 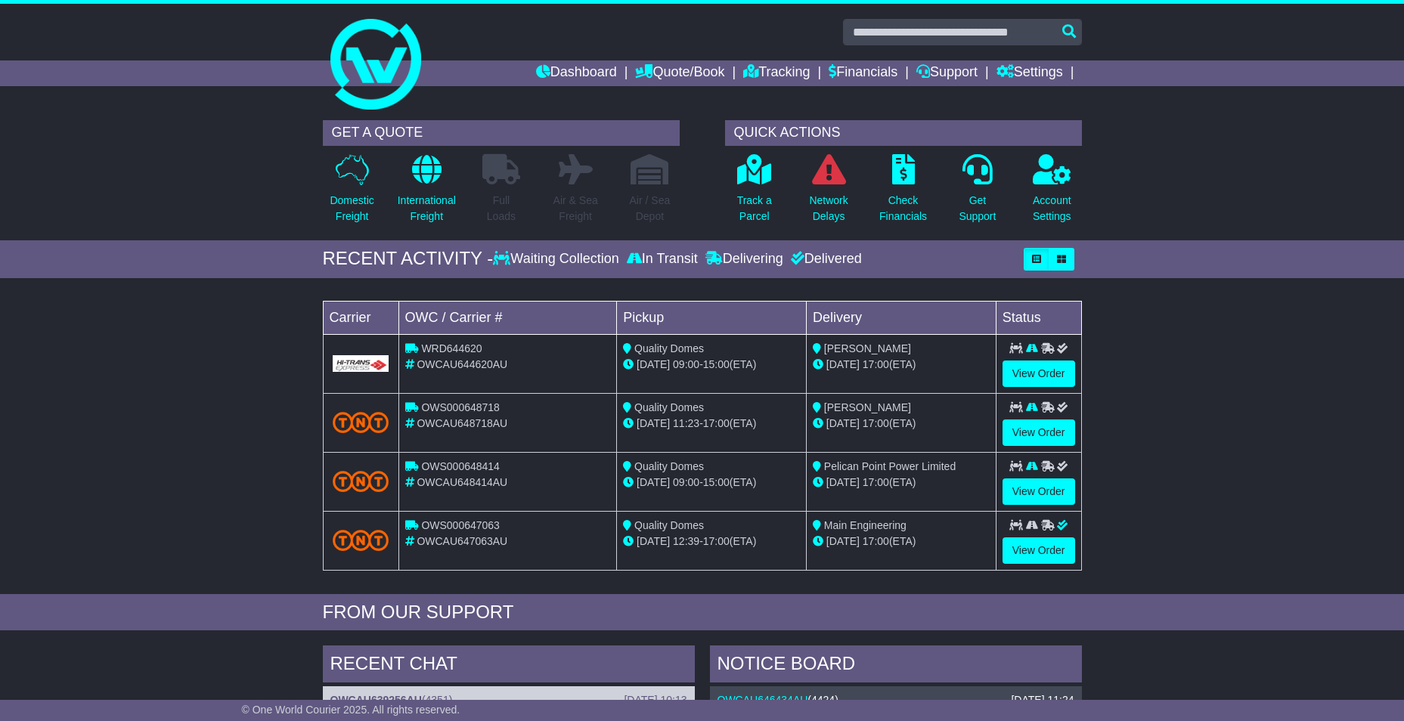 What do you see at coordinates (686, 423) in the screenshot?
I see `span: 11:23` at bounding box center [686, 423].